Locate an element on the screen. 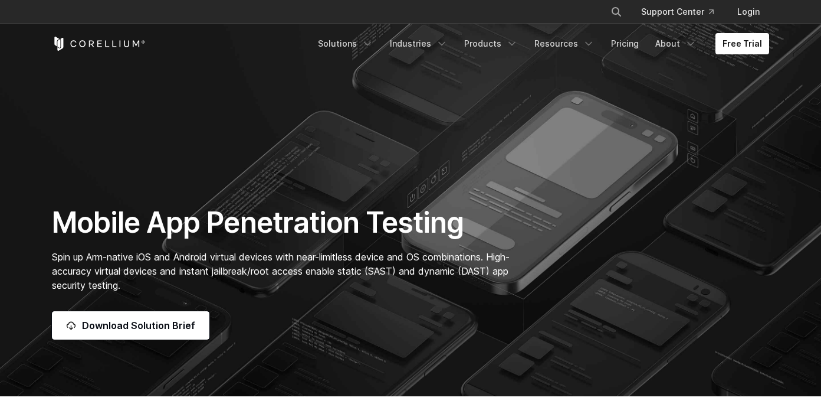 The image size is (821, 417). a: Solutions is located at coordinates (346, 44).